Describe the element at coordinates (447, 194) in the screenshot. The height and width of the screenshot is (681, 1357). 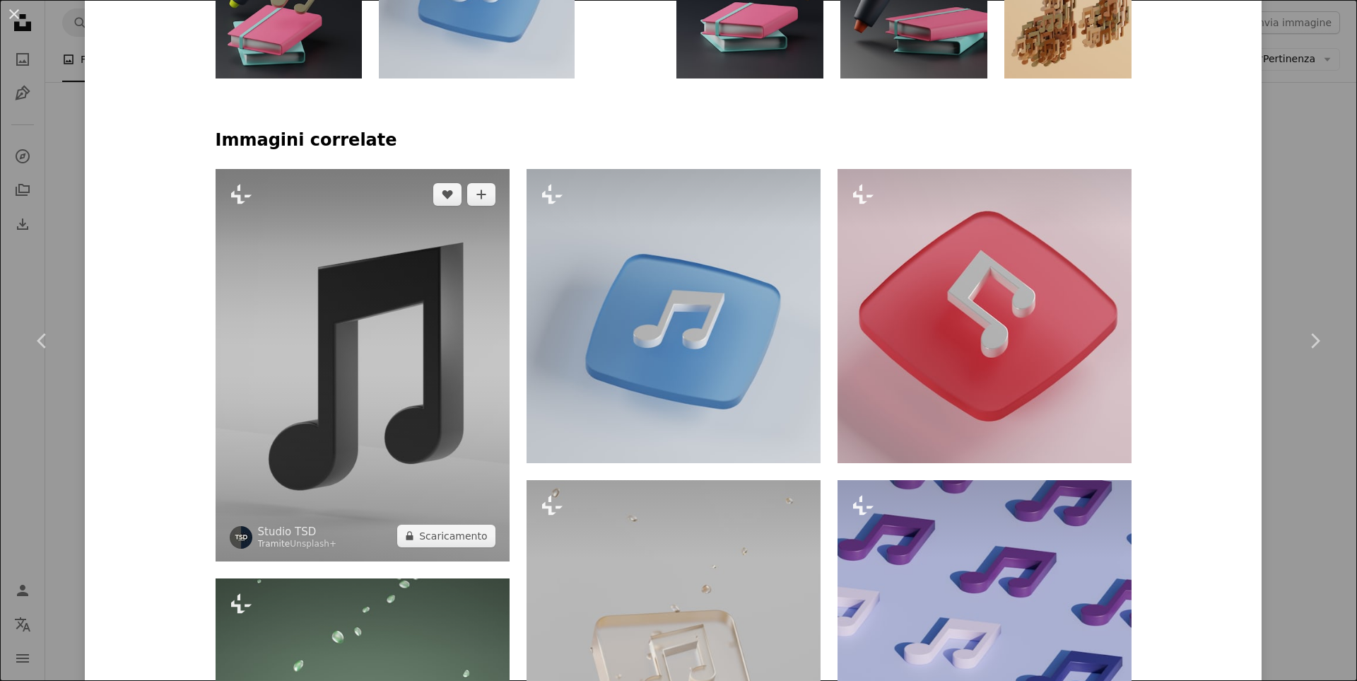
I see `button: Mi piace` at that location.